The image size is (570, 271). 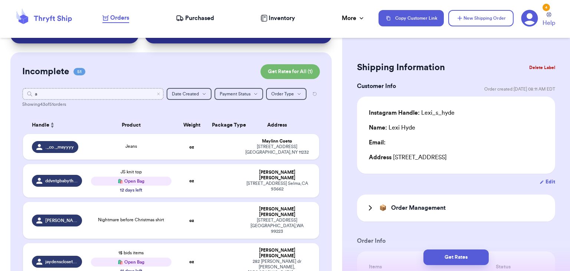 I want to click on span: Handle, so click(x=40, y=125).